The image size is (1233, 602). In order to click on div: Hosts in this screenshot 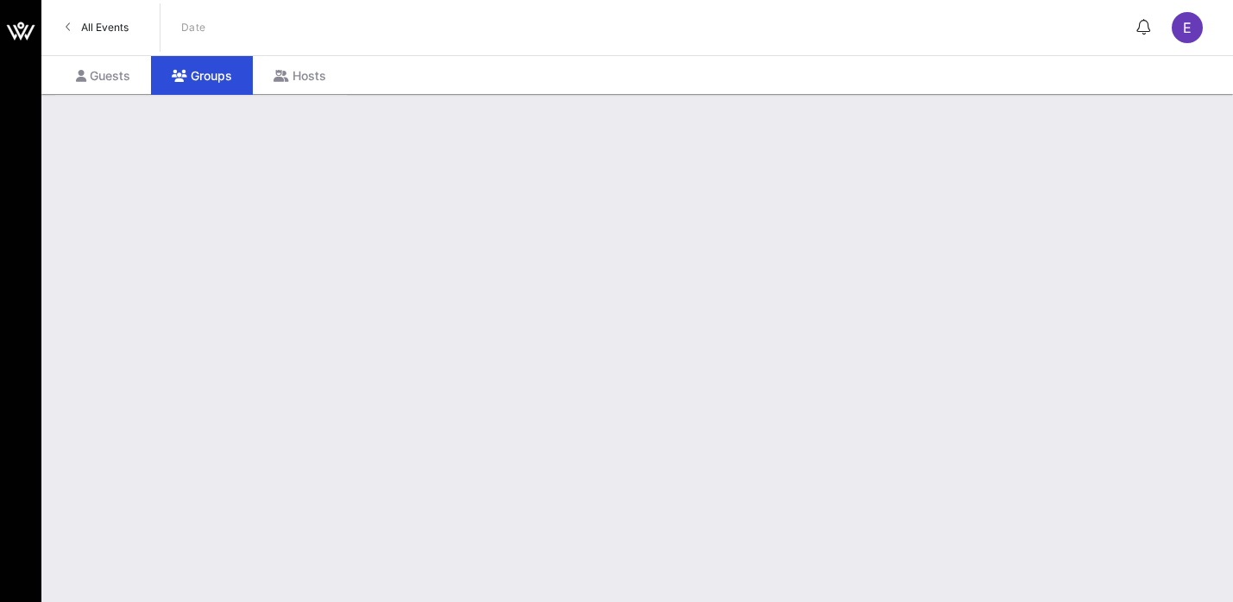, I will do `click(299, 75)`.